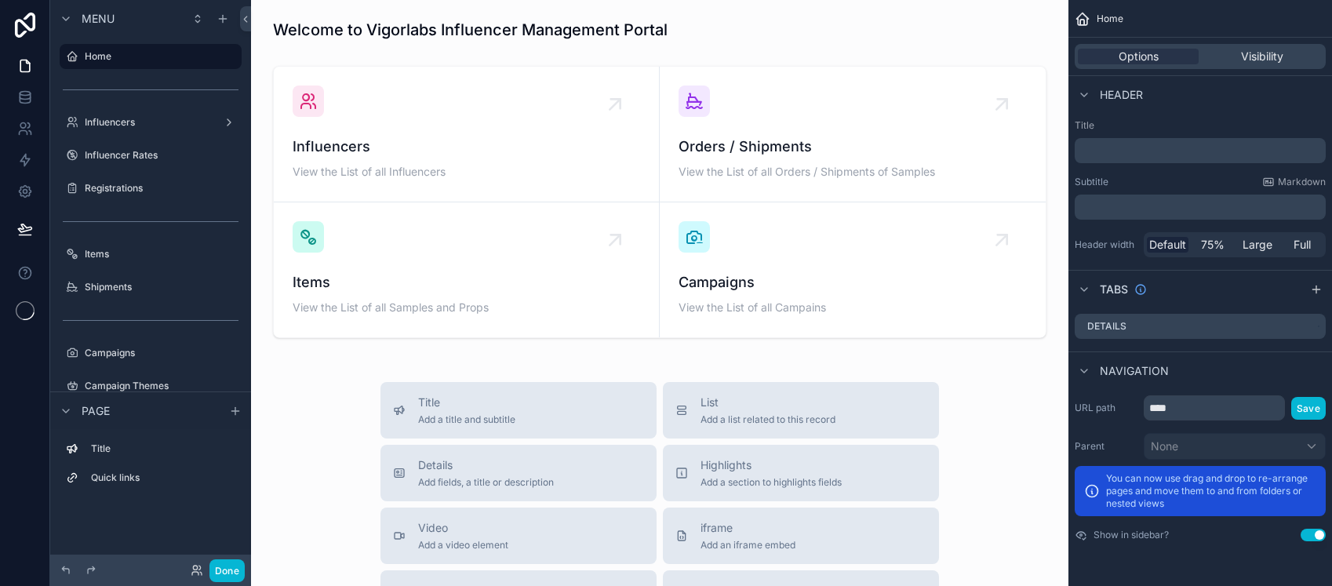  Describe the element at coordinates (1106, 245) in the screenshot. I see `label: Header width` at that location.